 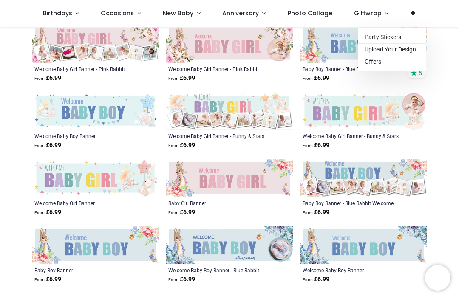 I want to click on span: Photo Collage, so click(x=310, y=13).